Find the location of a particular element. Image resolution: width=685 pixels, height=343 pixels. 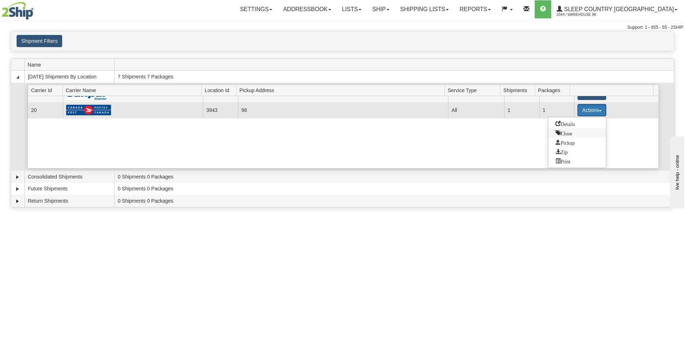

span: 2044 / Warehouse 98 is located at coordinates (584, 15).